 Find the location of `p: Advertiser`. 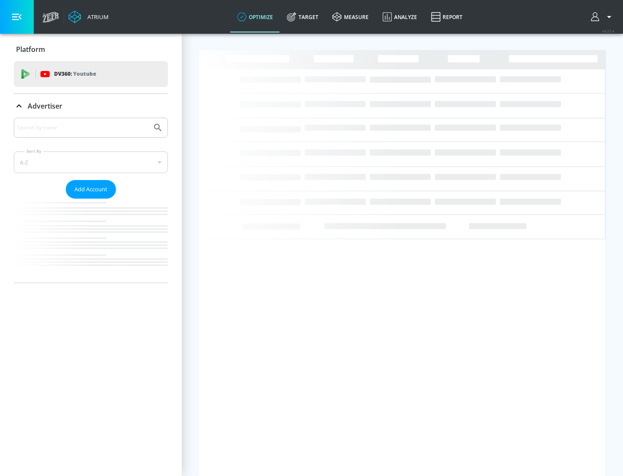

p: Advertiser is located at coordinates (45, 106).